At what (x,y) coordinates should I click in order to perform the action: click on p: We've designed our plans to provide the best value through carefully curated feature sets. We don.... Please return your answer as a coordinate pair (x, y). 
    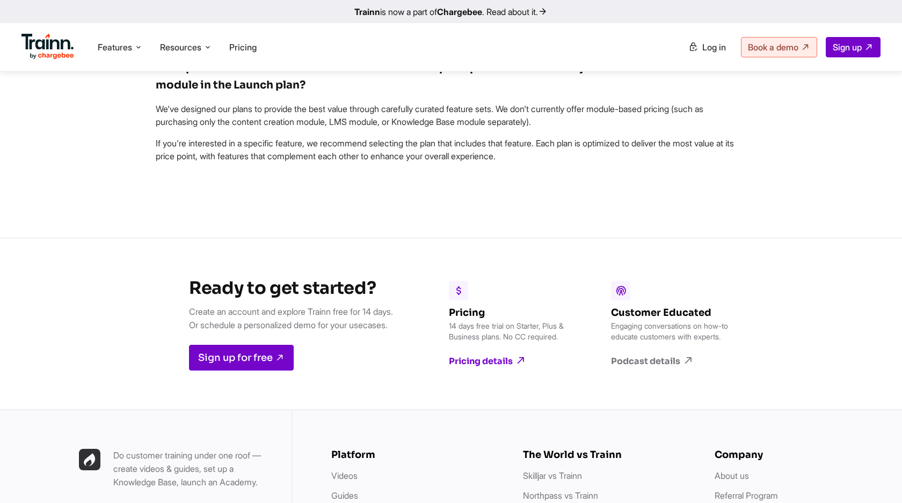
    Looking at the image, I should click on (451, 115).